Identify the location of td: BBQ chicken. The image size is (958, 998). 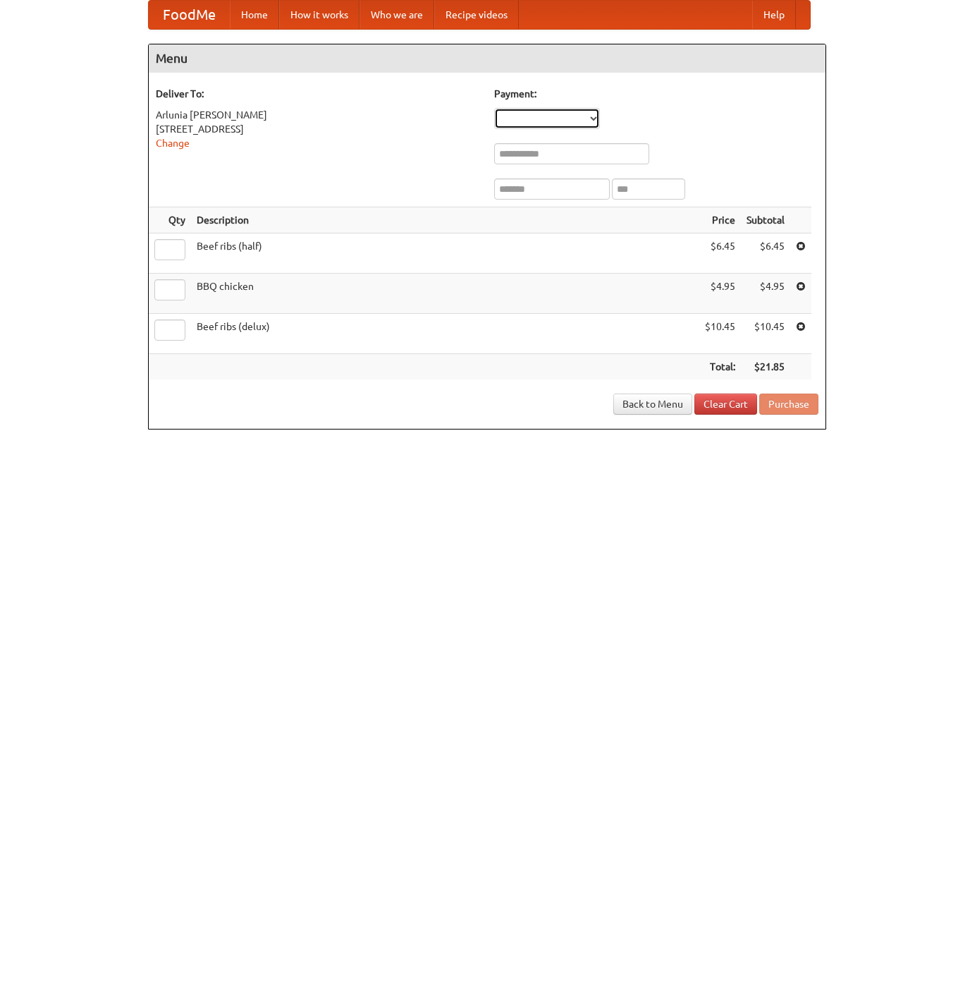
(445, 293).